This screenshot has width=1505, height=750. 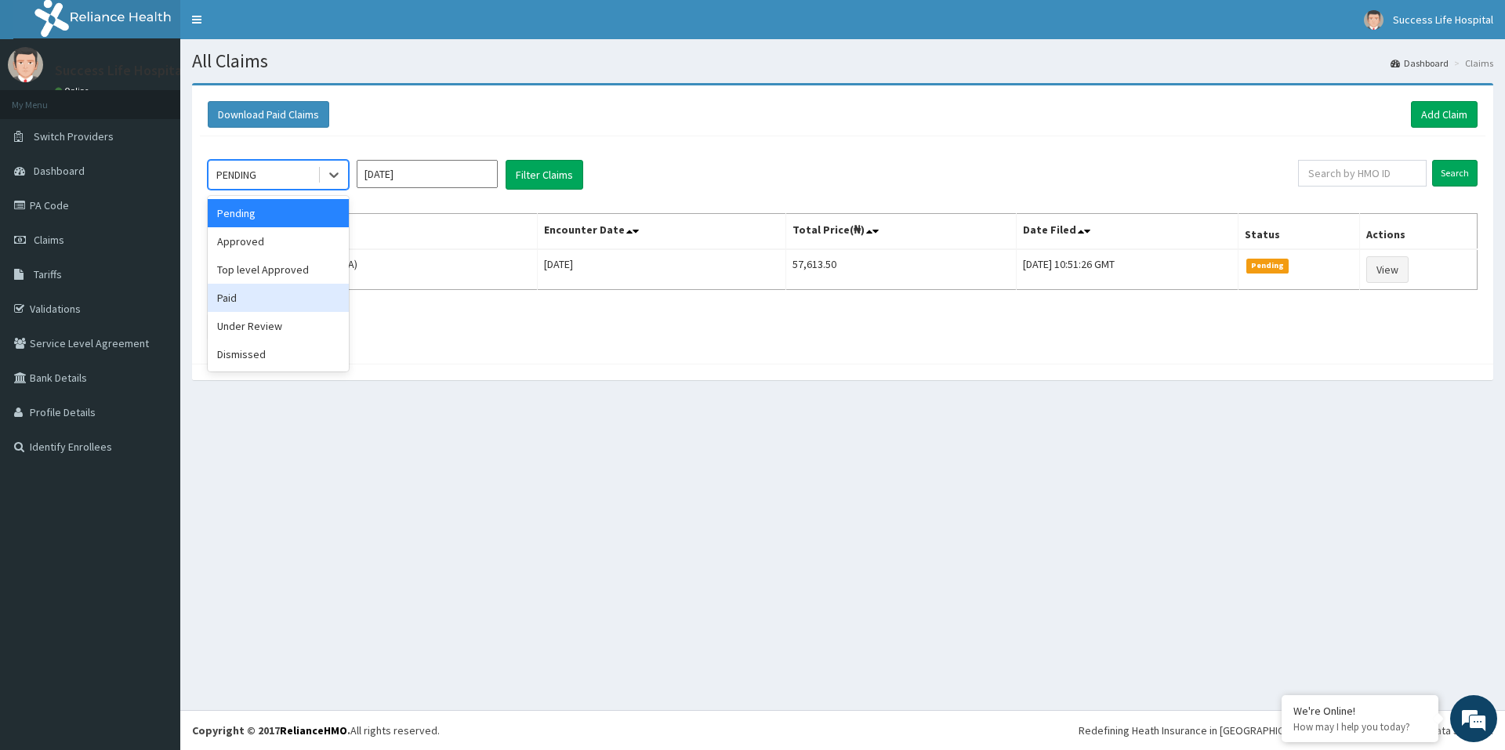 What do you see at coordinates (49, 240) in the screenshot?
I see `span: Claims` at bounding box center [49, 240].